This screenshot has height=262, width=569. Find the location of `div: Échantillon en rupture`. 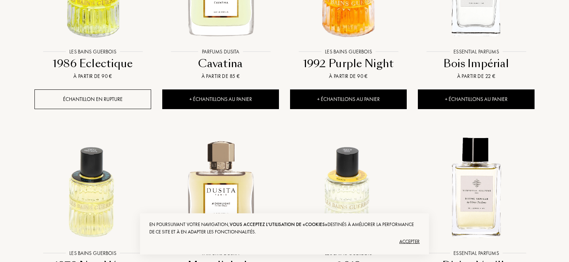

div: Échantillon en rupture is located at coordinates (93, 99).